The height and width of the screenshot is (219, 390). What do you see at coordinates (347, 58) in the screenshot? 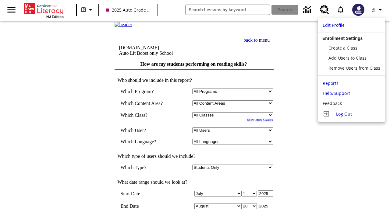
I see `span: Add Users to Class` at bounding box center [347, 58].